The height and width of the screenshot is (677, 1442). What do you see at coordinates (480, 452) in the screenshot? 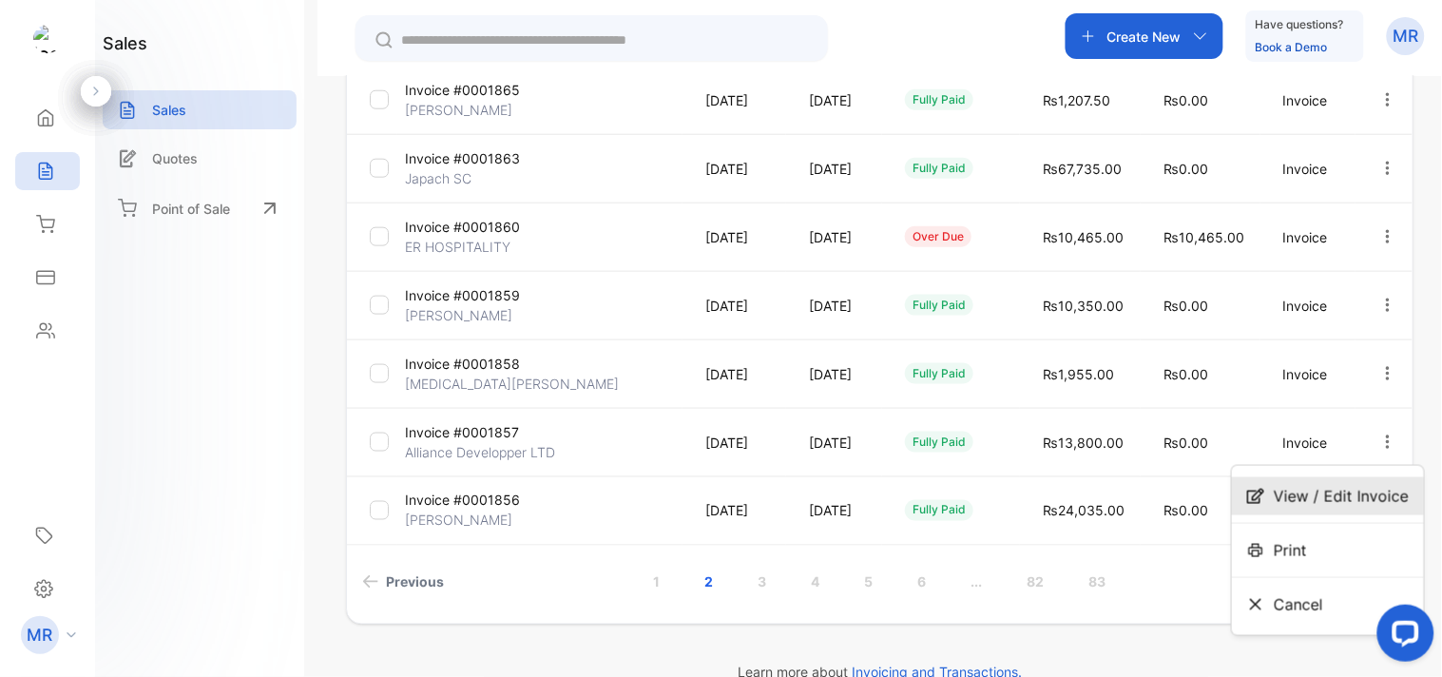
I see `p: Alliance Developper LTD` at bounding box center [480, 452].